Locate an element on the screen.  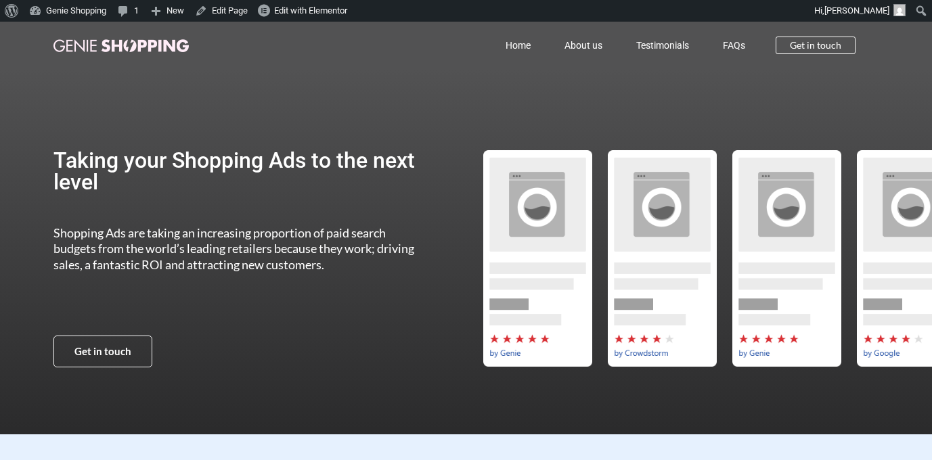
img: genie-shopping-logo is located at coordinates (121, 45).